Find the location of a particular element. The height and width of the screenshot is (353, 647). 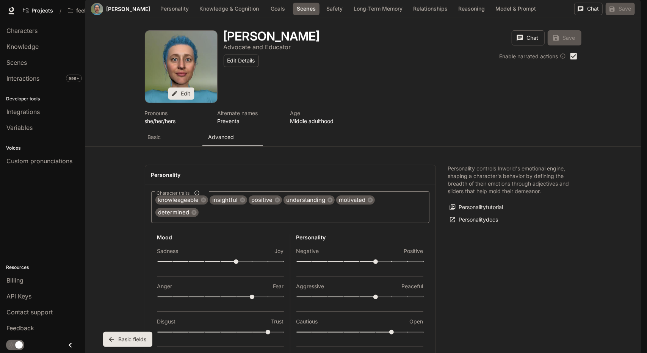

div: positive is located at coordinates (265, 200).